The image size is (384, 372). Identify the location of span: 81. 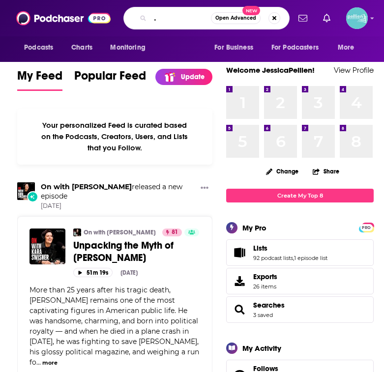
(175, 233).